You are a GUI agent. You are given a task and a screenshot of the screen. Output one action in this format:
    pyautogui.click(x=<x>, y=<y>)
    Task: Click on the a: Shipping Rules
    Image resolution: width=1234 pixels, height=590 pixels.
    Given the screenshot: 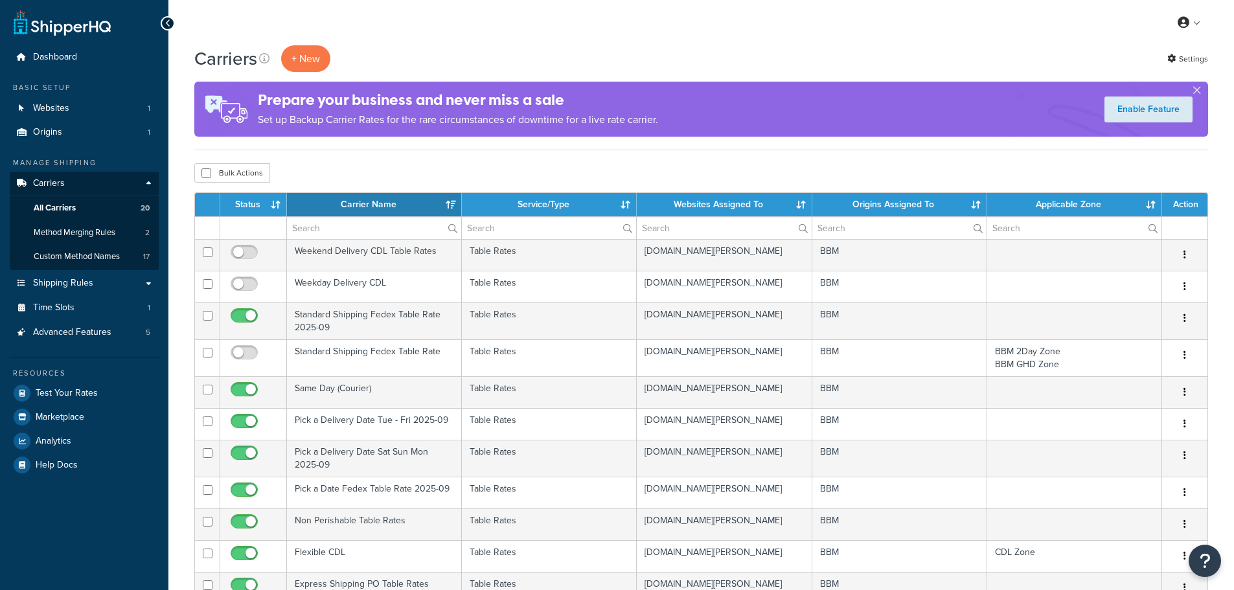 What is the action you would take?
    pyautogui.click(x=84, y=283)
    